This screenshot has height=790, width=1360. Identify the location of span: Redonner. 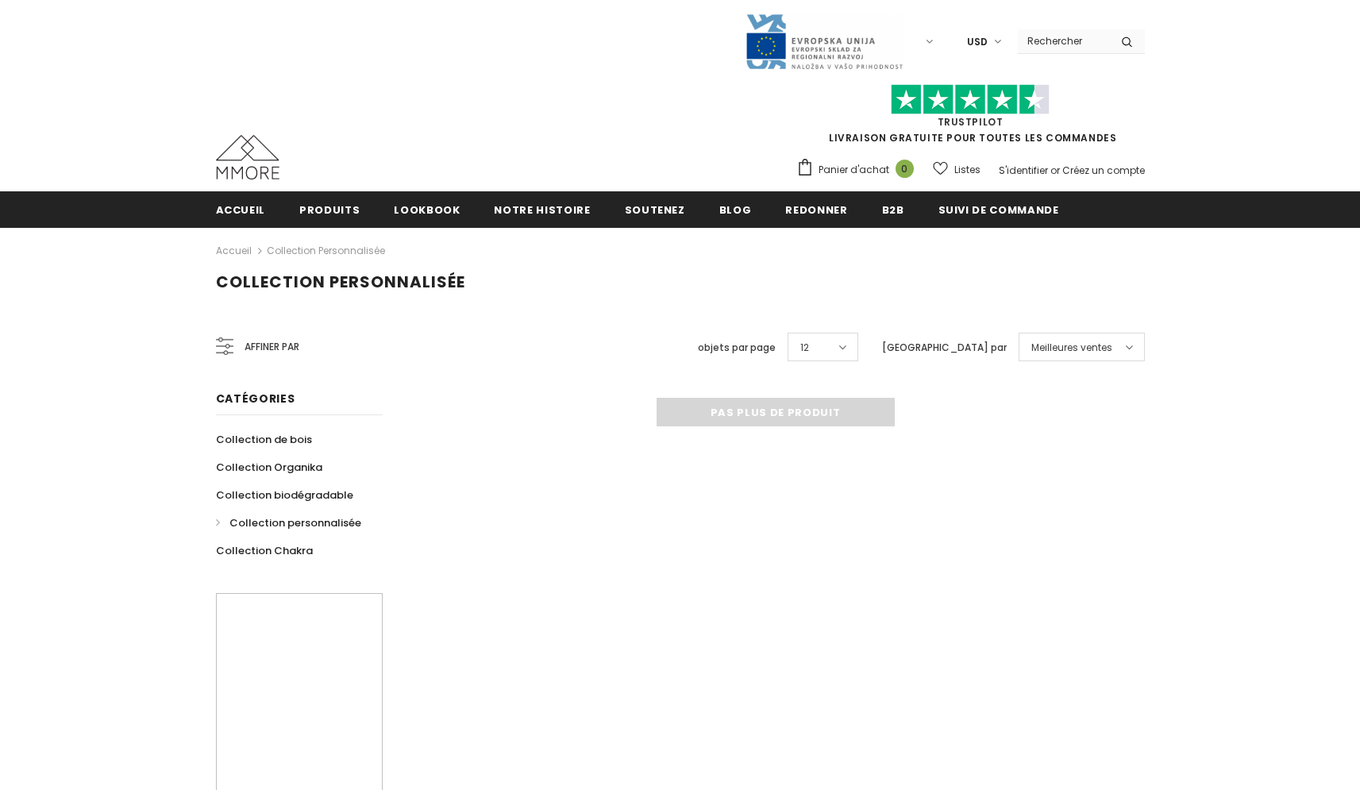
(816, 210).